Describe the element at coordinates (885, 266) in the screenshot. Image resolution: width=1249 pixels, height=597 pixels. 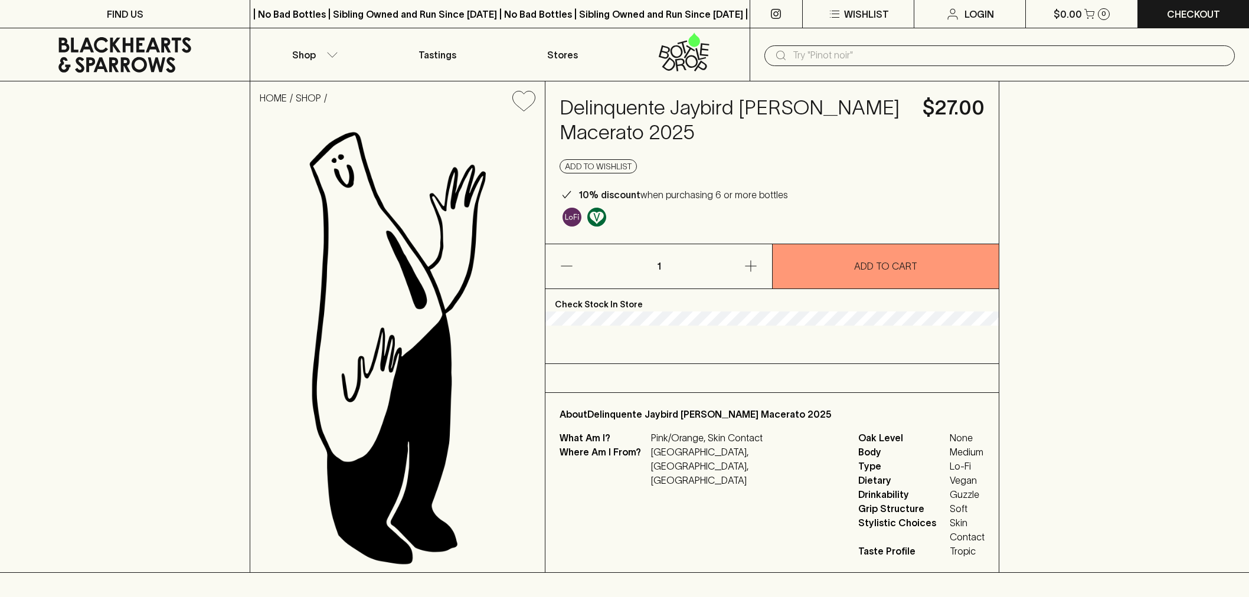
I see `button: ADD TO CART` at that location.